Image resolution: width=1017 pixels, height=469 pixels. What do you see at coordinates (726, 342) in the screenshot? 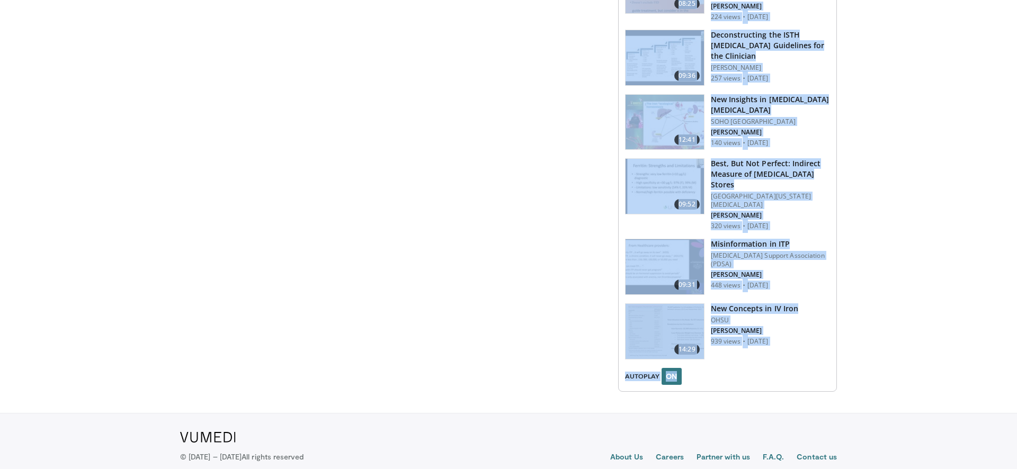
I see `p: 939 views` at bounding box center [726, 342].